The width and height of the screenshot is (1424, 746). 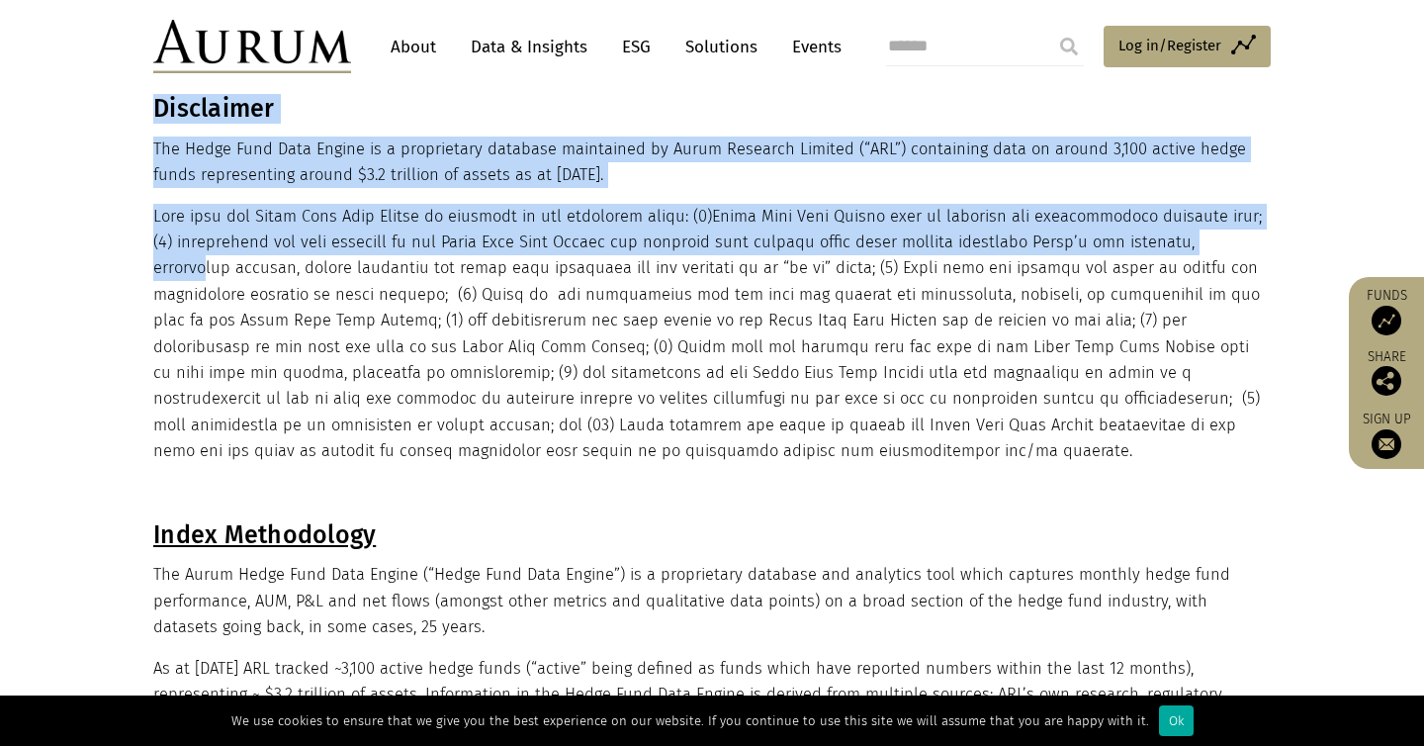 What do you see at coordinates (1387, 321) in the screenshot?
I see `img: Access Funds` at bounding box center [1387, 321].